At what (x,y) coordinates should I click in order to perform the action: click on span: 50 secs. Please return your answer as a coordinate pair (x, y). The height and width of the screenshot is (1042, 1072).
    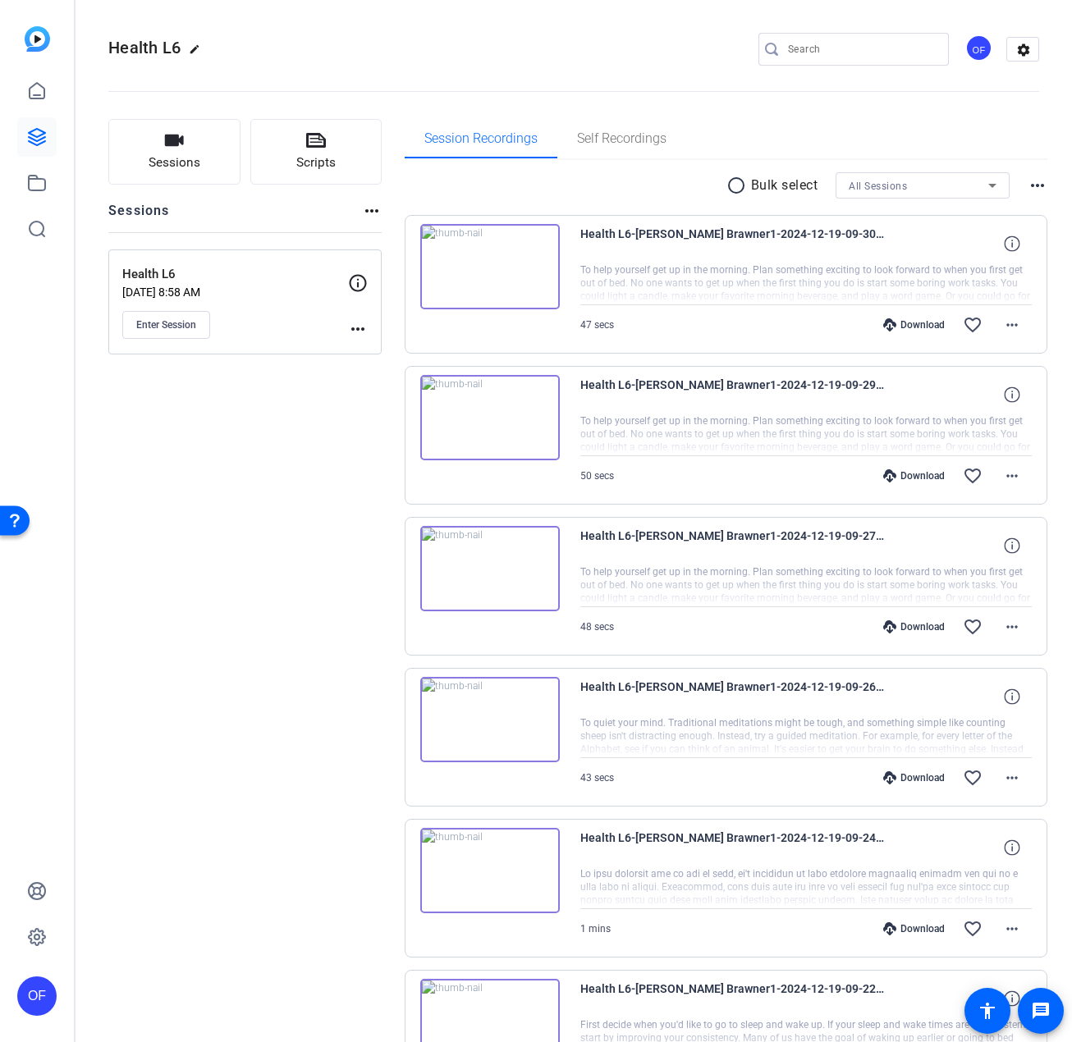
    Looking at the image, I should click on (597, 476).